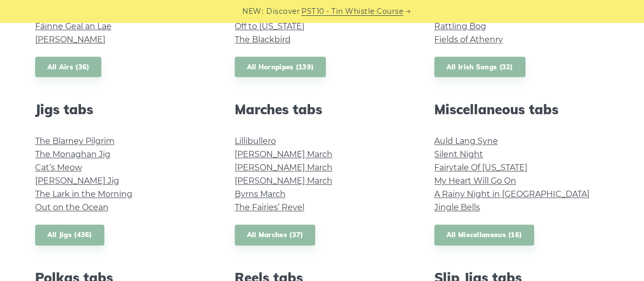 The height and width of the screenshot is (281, 644). Describe the element at coordinates (59, 167) in the screenshot. I see `a: Cat’s Meow` at that location.